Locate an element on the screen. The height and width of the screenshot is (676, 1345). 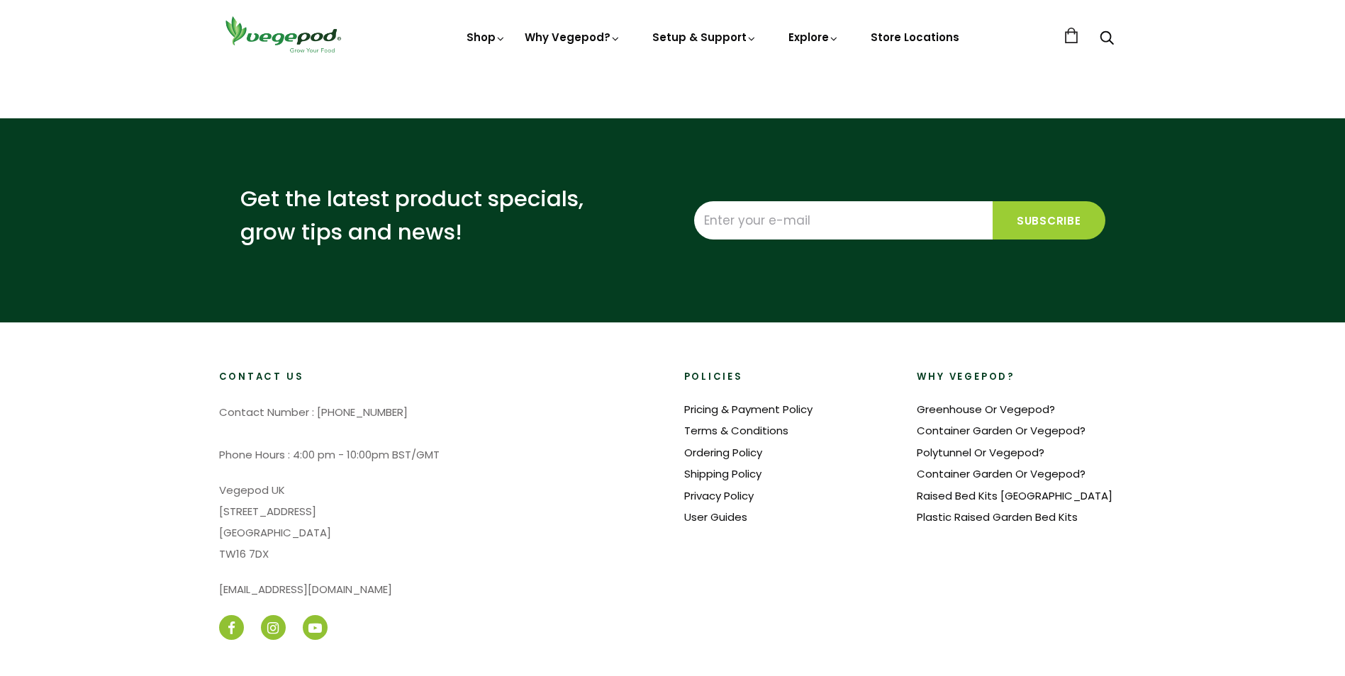
a: Terms & Conditions is located at coordinates (736, 430).